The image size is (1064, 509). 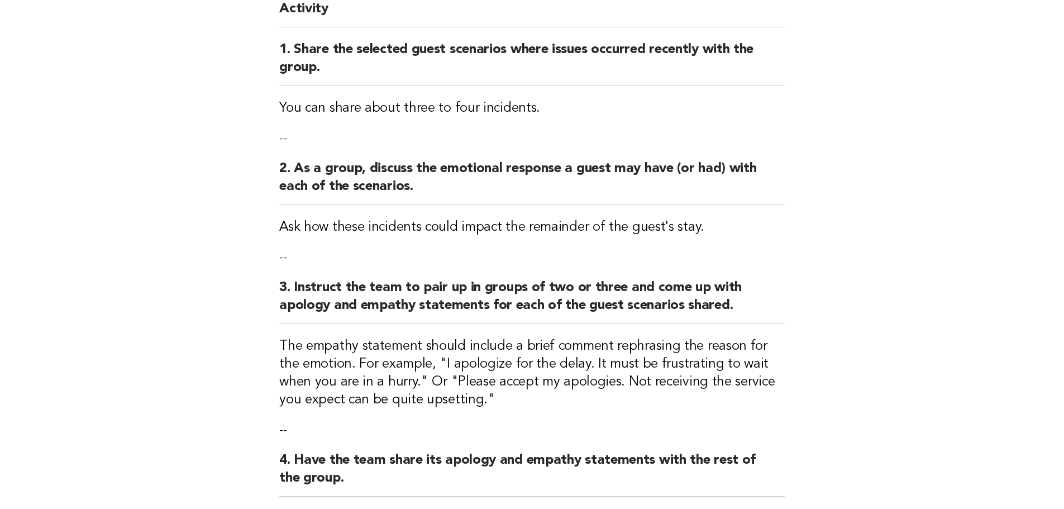 I want to click on h2: 4. Have the team share its apology and empathy statements with the rest of the group., so click(x=532, y=473).